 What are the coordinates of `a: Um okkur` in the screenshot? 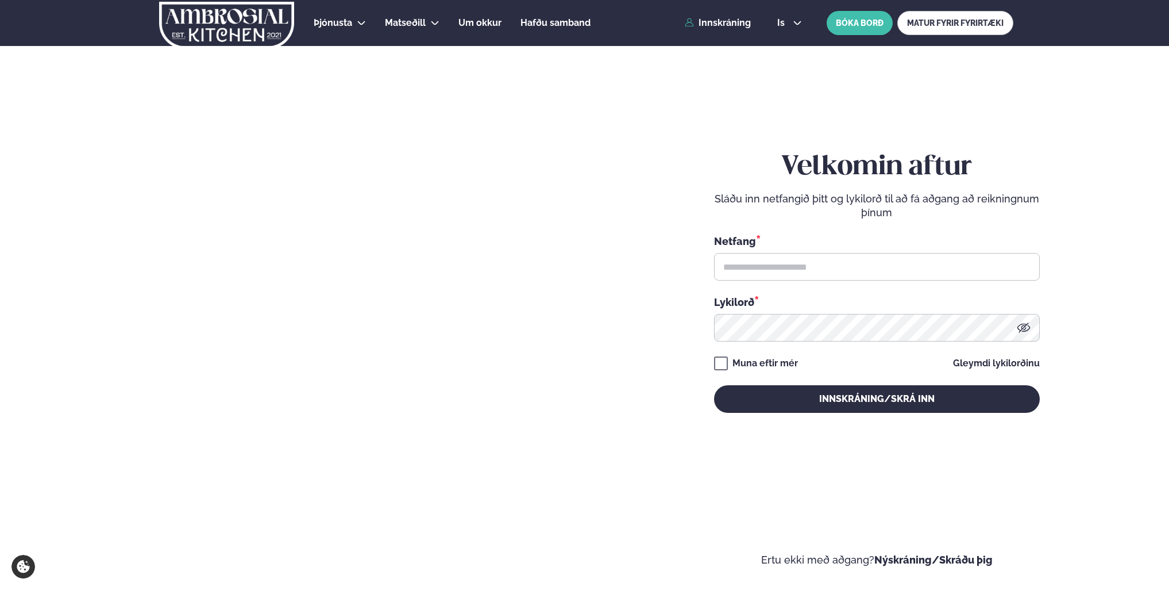 It's located at (480, 23).